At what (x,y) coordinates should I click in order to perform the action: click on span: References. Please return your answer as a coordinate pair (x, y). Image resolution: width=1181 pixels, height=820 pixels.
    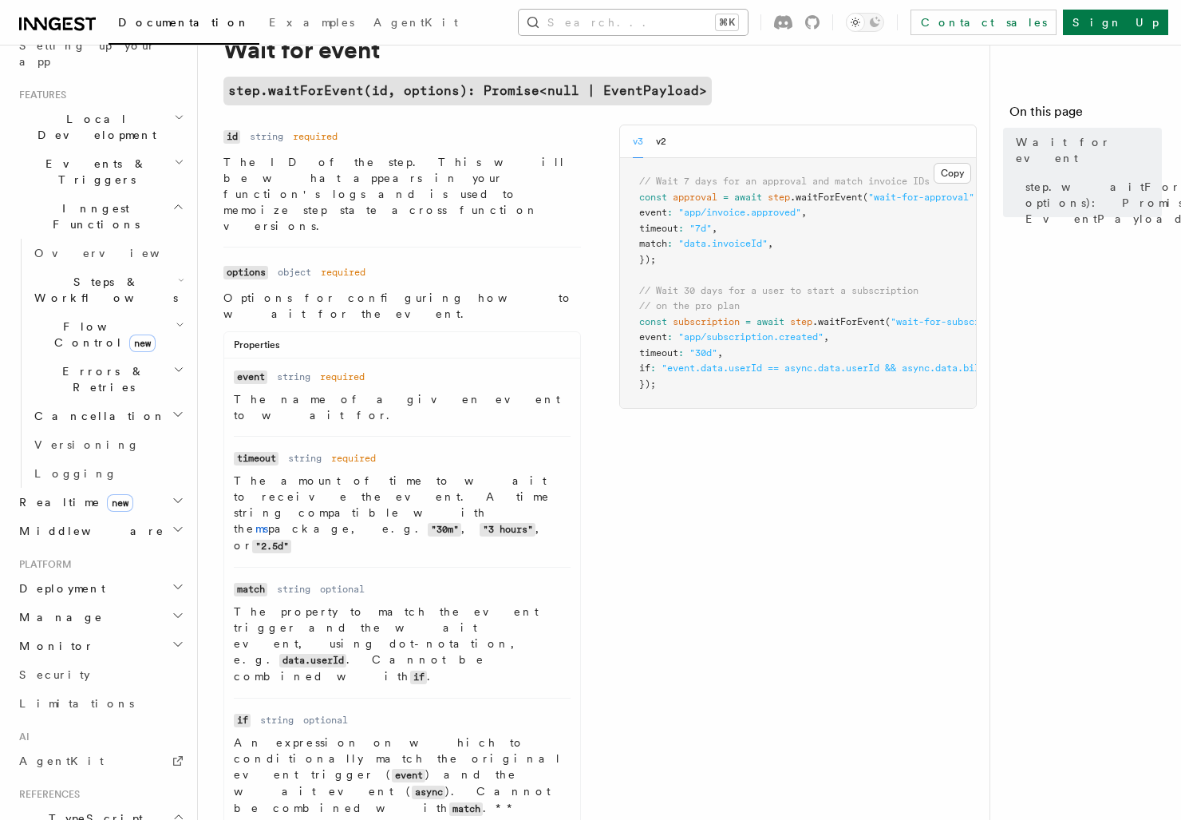
    Looking at the image, I should click on (46, 794).